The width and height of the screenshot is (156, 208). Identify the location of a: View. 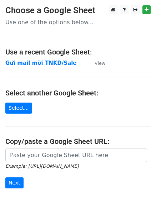
(96, 63).